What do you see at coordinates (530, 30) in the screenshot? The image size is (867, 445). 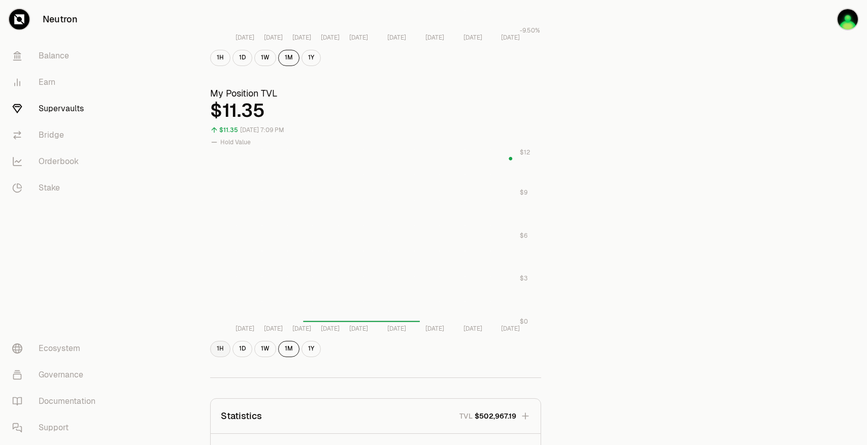 I see `tspan: -9.50%` at bounding box center [530, 30].